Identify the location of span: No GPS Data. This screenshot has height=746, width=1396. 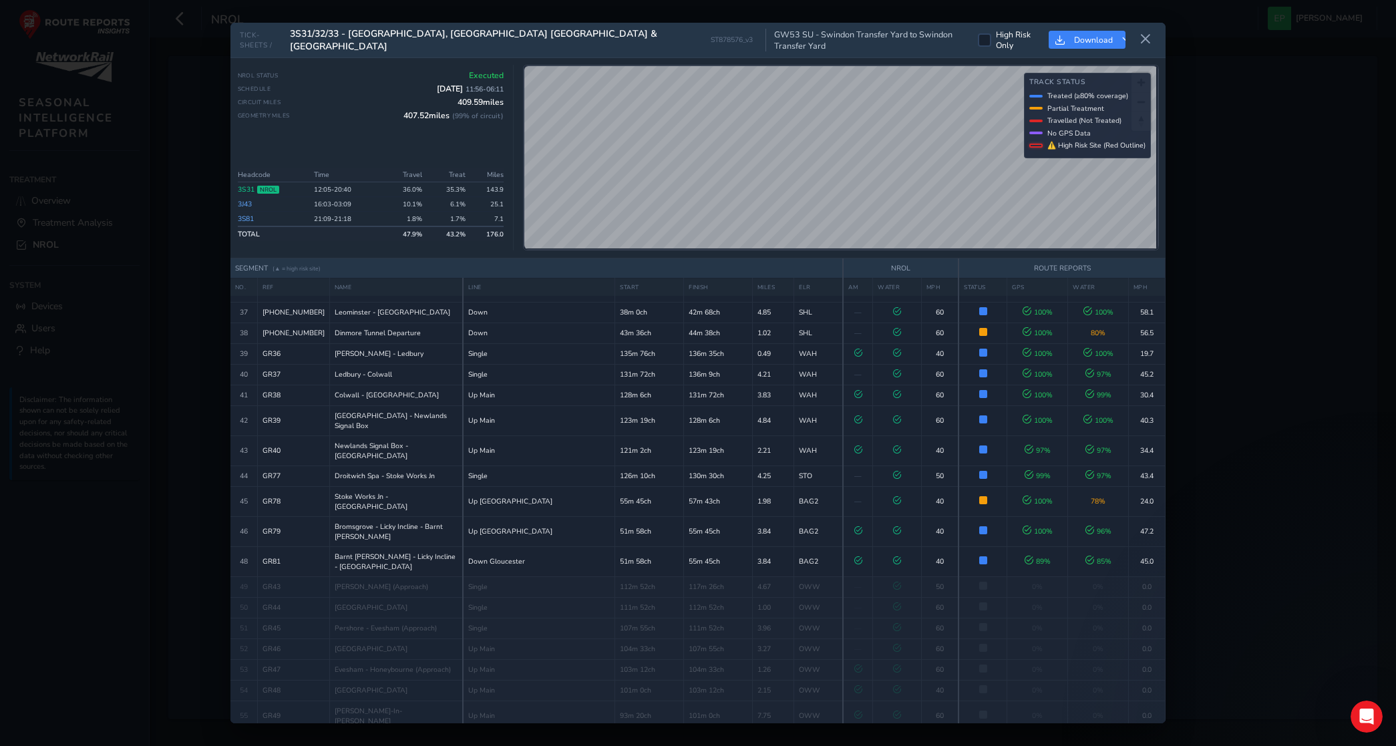
(1069, 133).